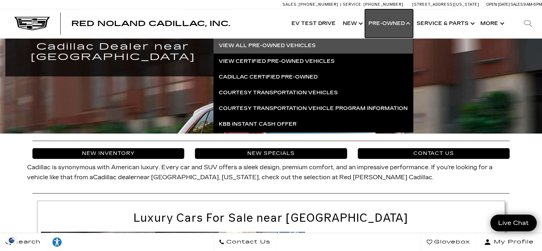  Describe the element at coordinates (57, 242) in the screenshot. I see `a: Explore your accessibility options` at that location.